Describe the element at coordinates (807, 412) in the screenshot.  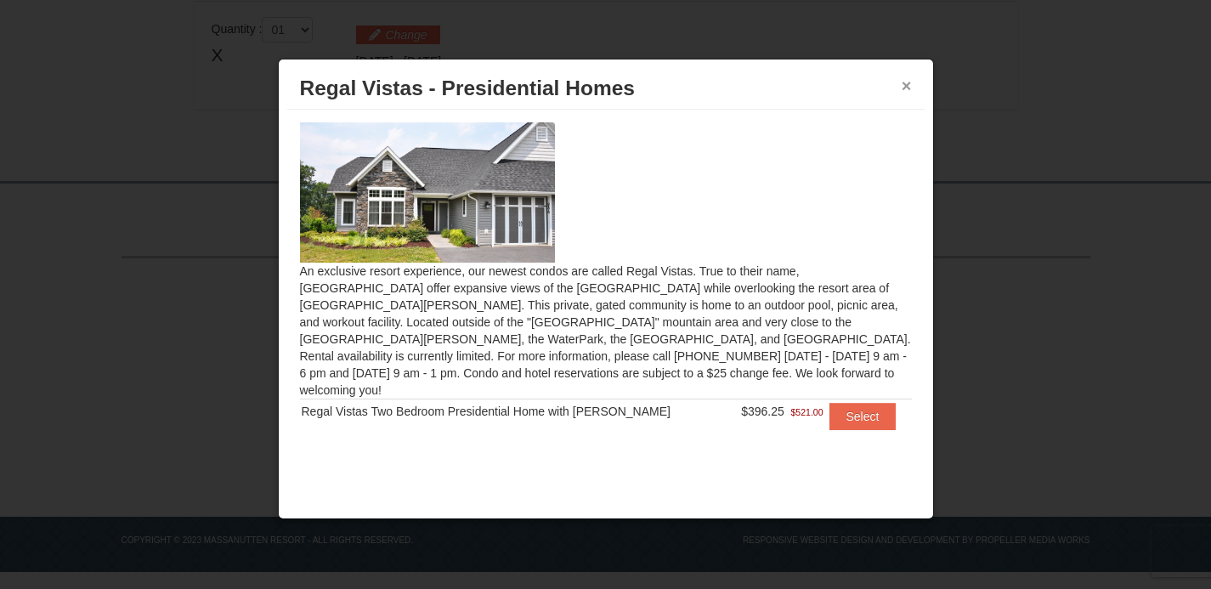
I see `span: $521.00` at that location.